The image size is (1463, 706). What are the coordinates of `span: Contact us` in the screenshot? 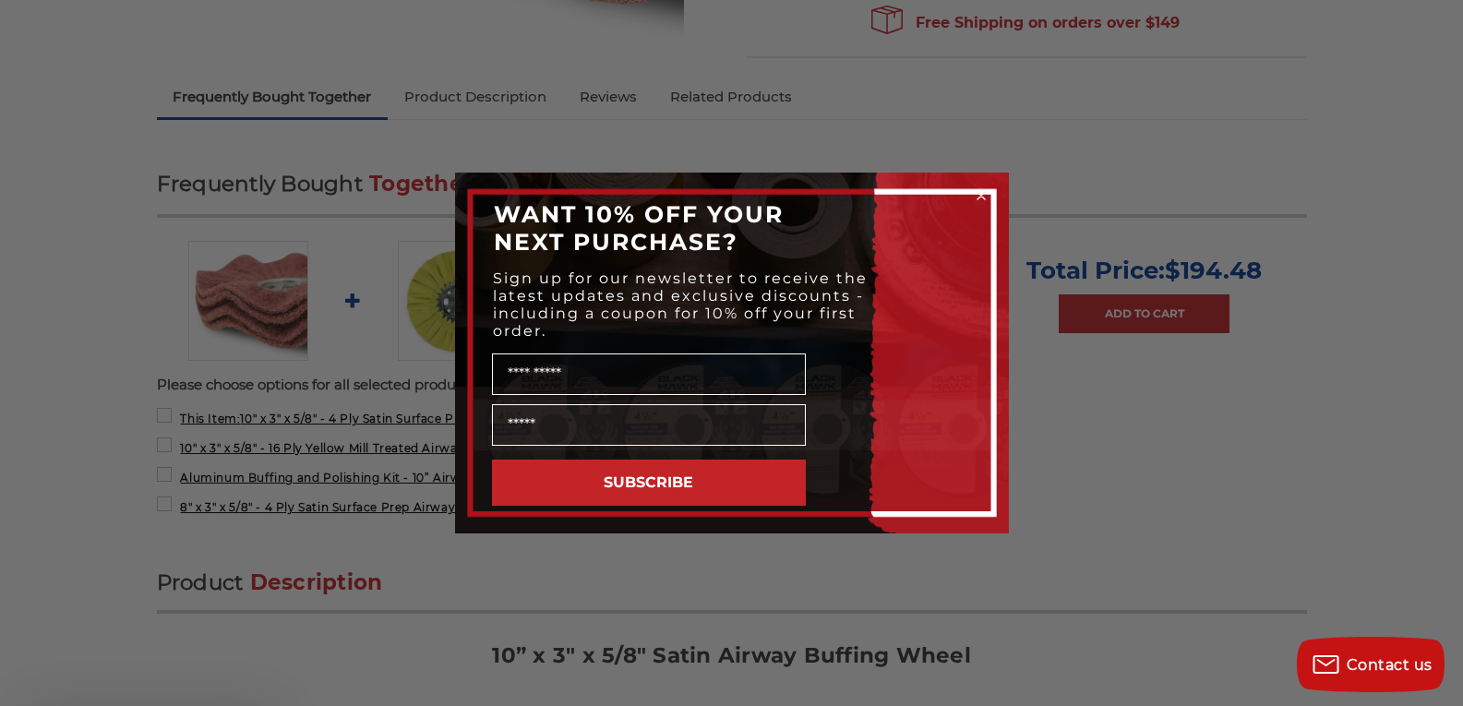 It's located at (1390, 665).